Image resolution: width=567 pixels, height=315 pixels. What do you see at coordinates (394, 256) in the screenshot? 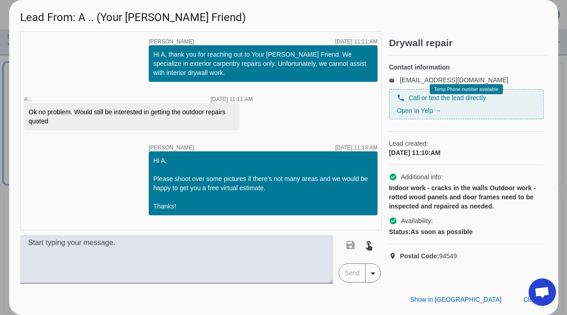
I see `mat-icon: location_on` at bounding box center [394, 256].